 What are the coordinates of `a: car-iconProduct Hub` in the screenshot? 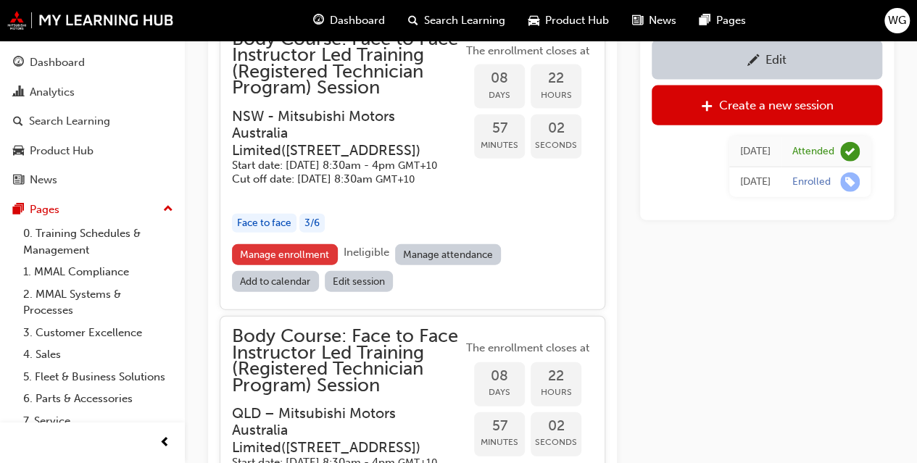 It's located at (568, 20).